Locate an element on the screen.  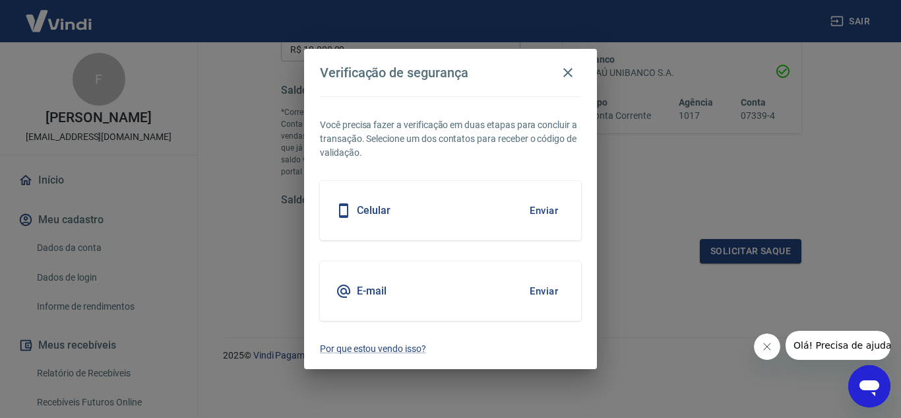
h5: E-mail is located at coordinates (372, 291).